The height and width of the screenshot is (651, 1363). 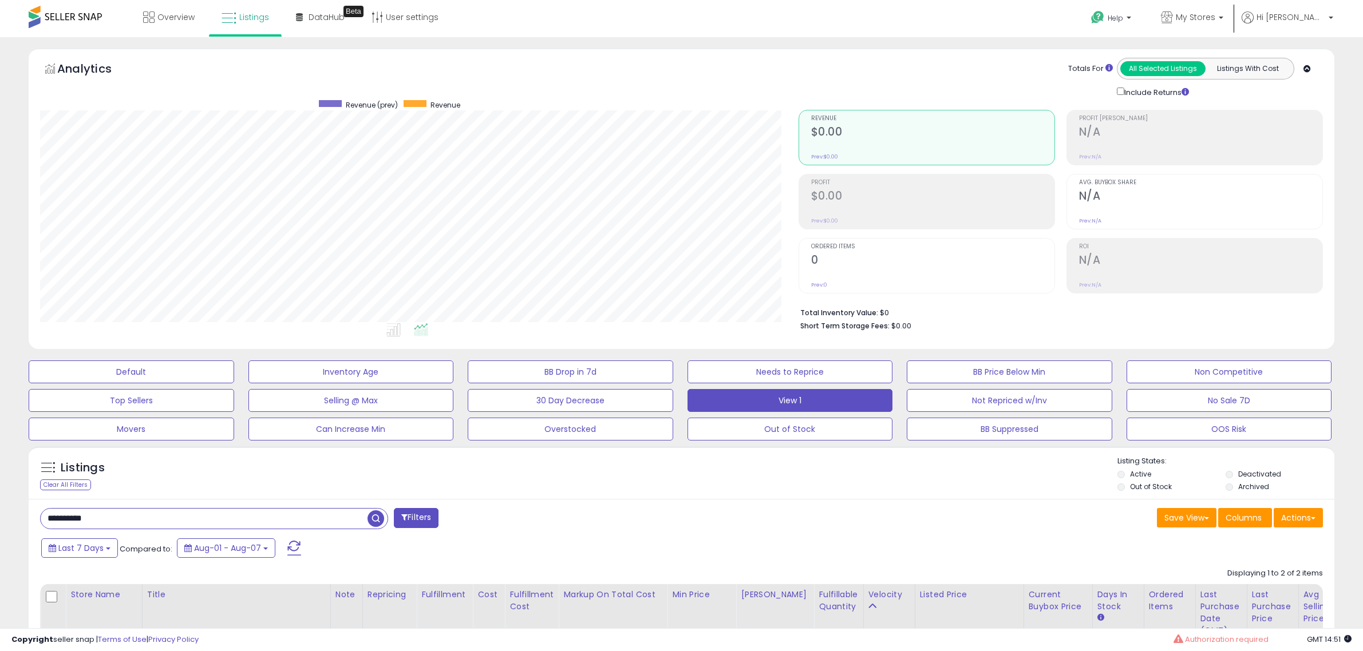 I want to click on button: BB Suppressed, so click(x=1009, y=429).